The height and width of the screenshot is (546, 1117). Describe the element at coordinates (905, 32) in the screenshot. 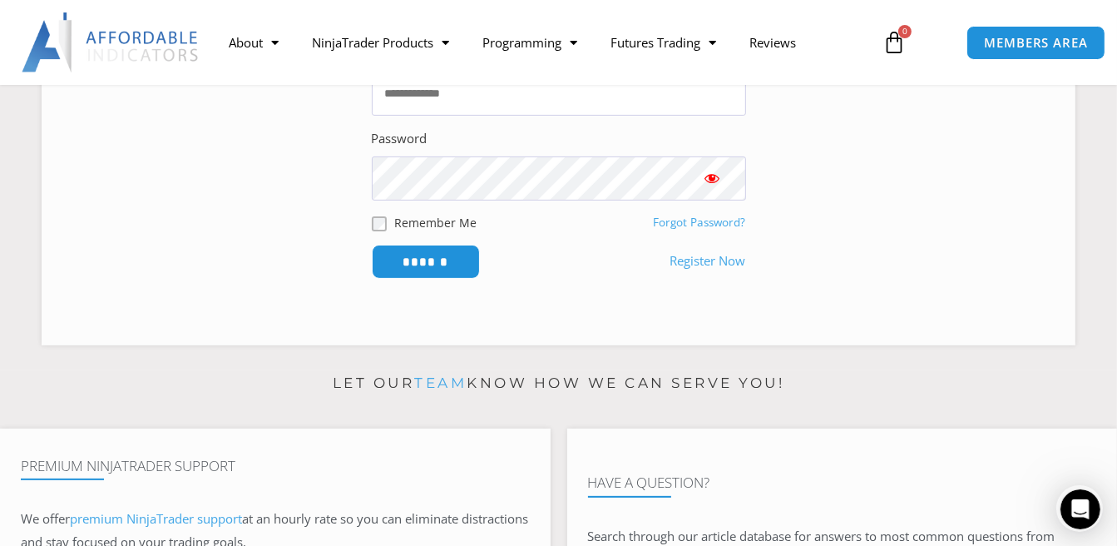

I see `span: 0` at that location.